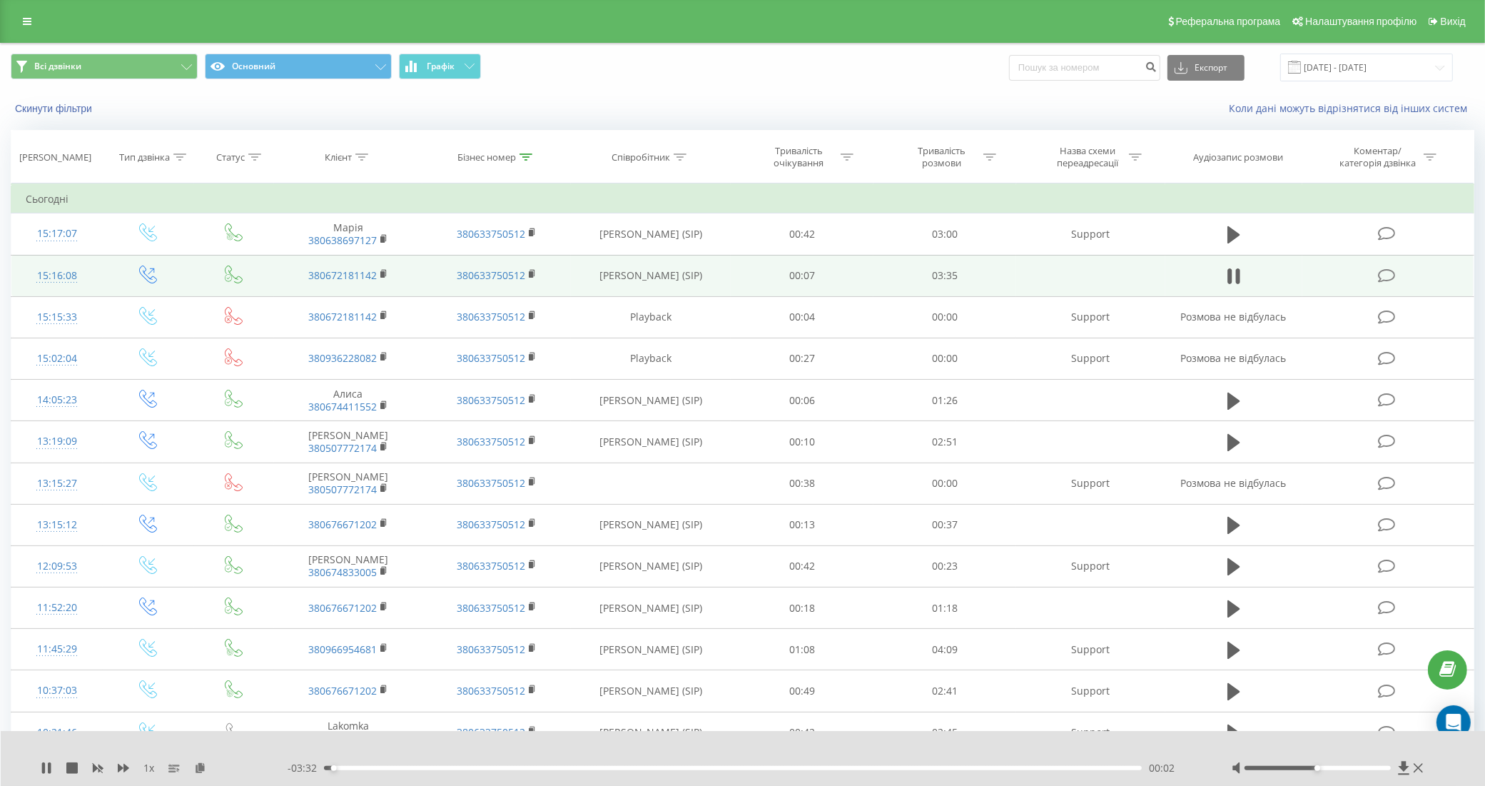 The image size is (1485, 786). What do you see at coordinates (945, 234) in the screenshot?
I see `td: 03:00` at bounding box center [945, 234].